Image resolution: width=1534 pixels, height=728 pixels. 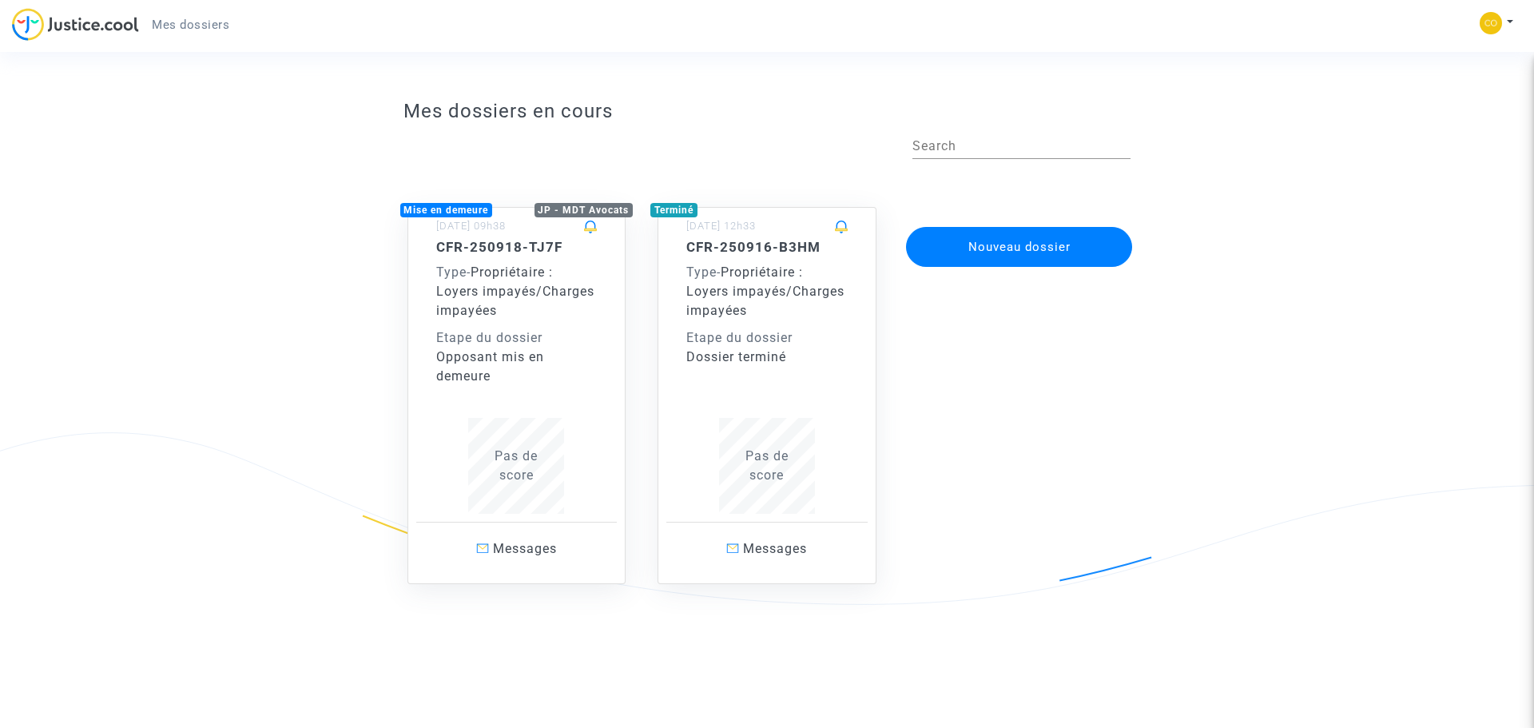 What do you see at coordinates (190, 25) in the screenshot?
I see `span: Mes dossiers` at bounding box center [190, 25].